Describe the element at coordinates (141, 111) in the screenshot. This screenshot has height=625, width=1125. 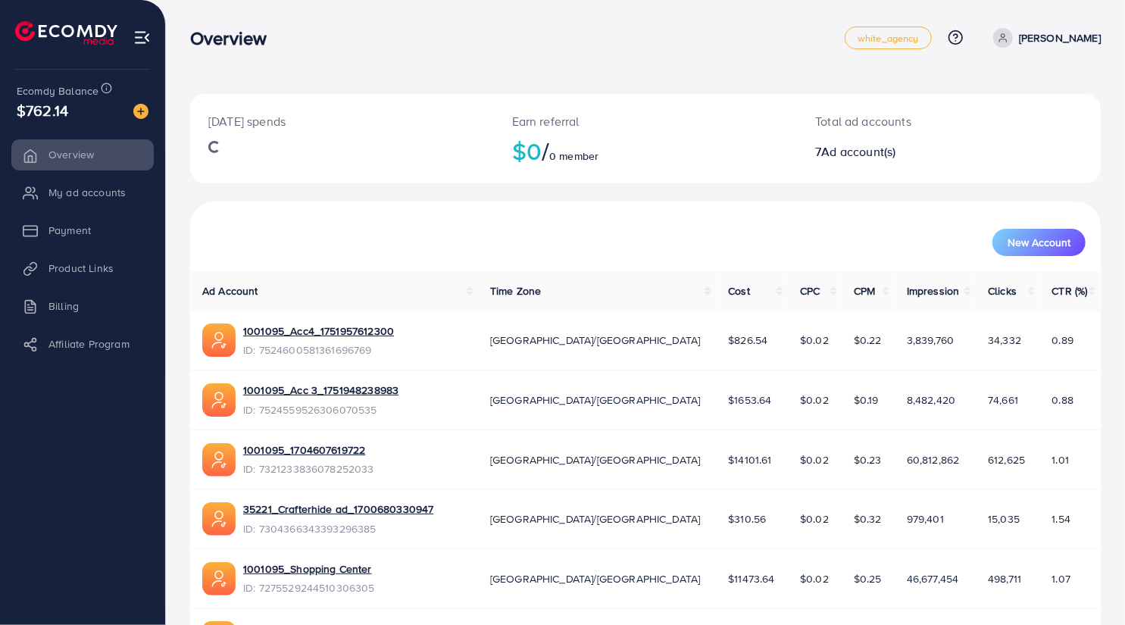
I see `img: image` at that location.